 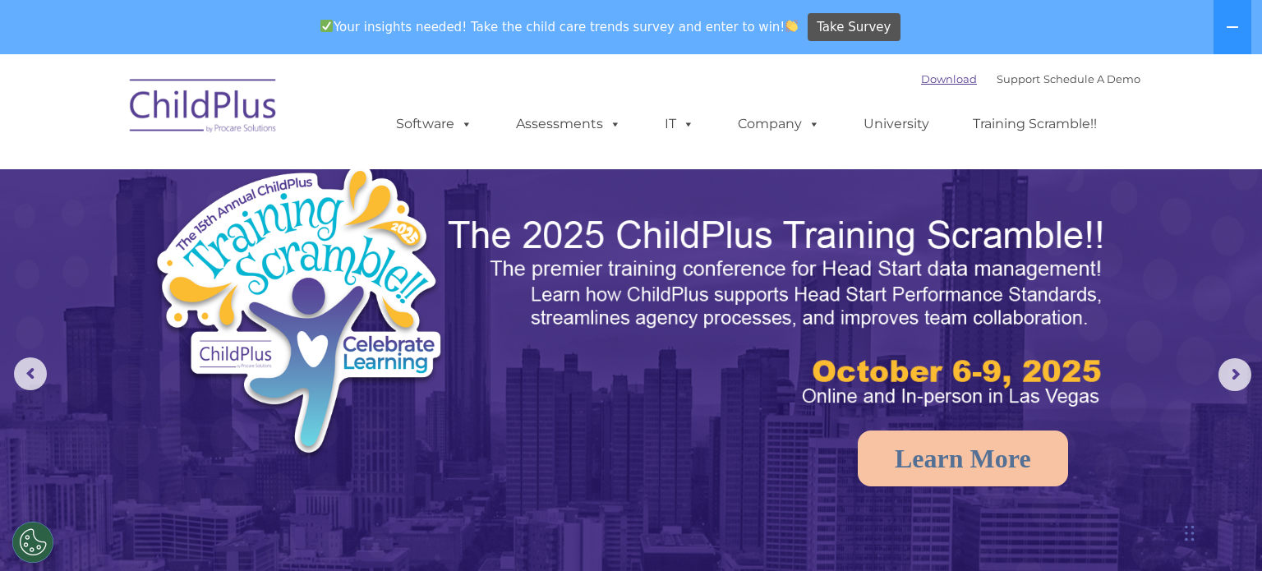 I want to click on span: Take Survey, so click(x=854, y=27).